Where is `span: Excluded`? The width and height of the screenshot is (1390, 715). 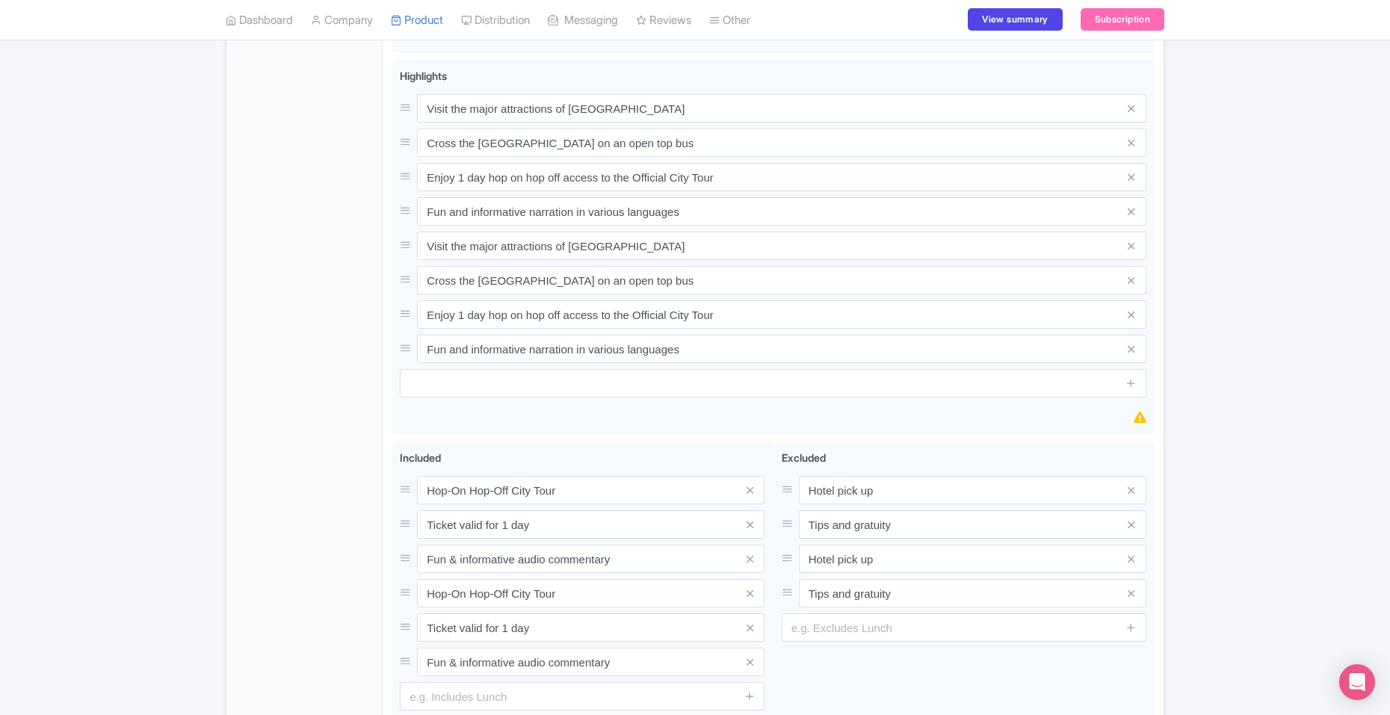
span: Excluded is located at coordinates (803, 457).